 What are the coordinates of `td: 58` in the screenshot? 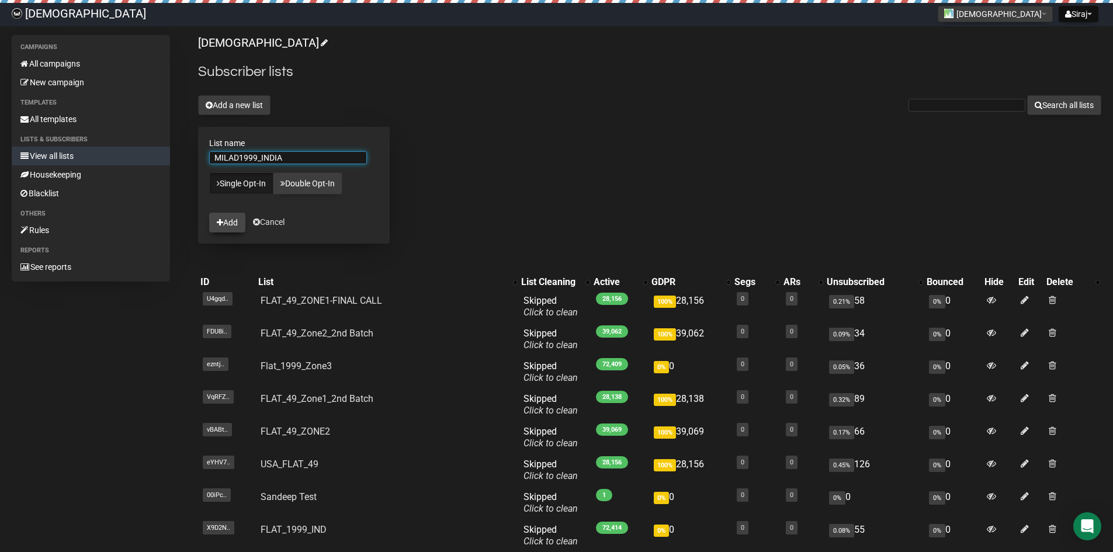 It's located at (874, 307).